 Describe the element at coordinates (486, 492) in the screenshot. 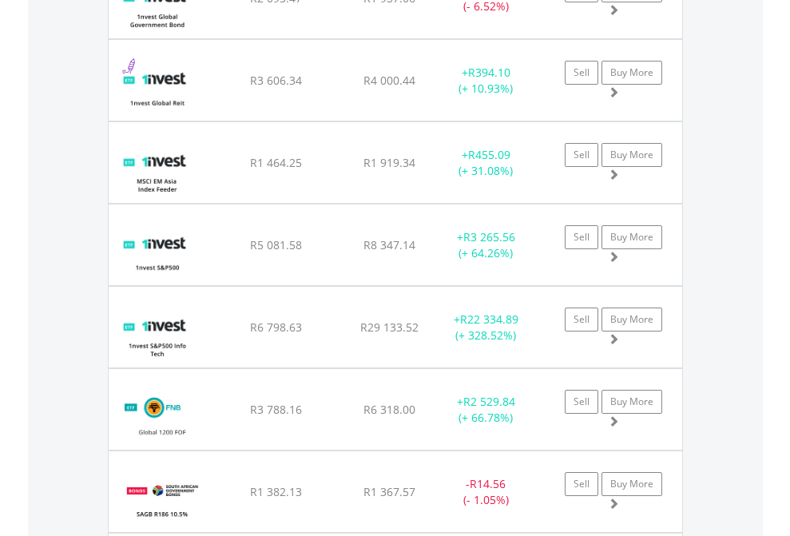

I see `div: - (- 1.05%)` at that location.